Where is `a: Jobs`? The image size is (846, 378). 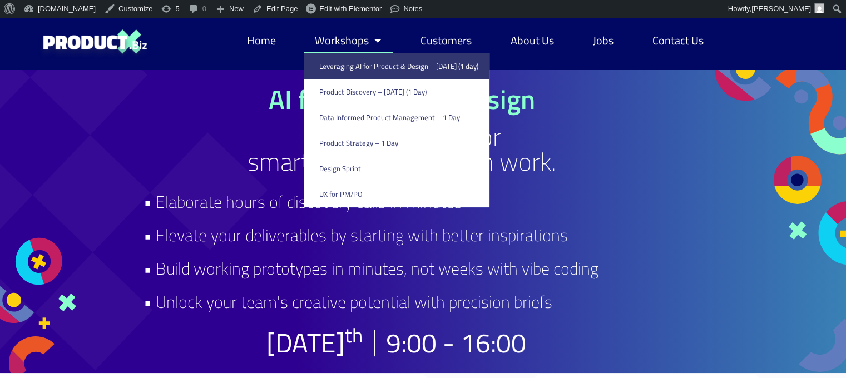 a: Jobs is located at coordinates (603, 41).